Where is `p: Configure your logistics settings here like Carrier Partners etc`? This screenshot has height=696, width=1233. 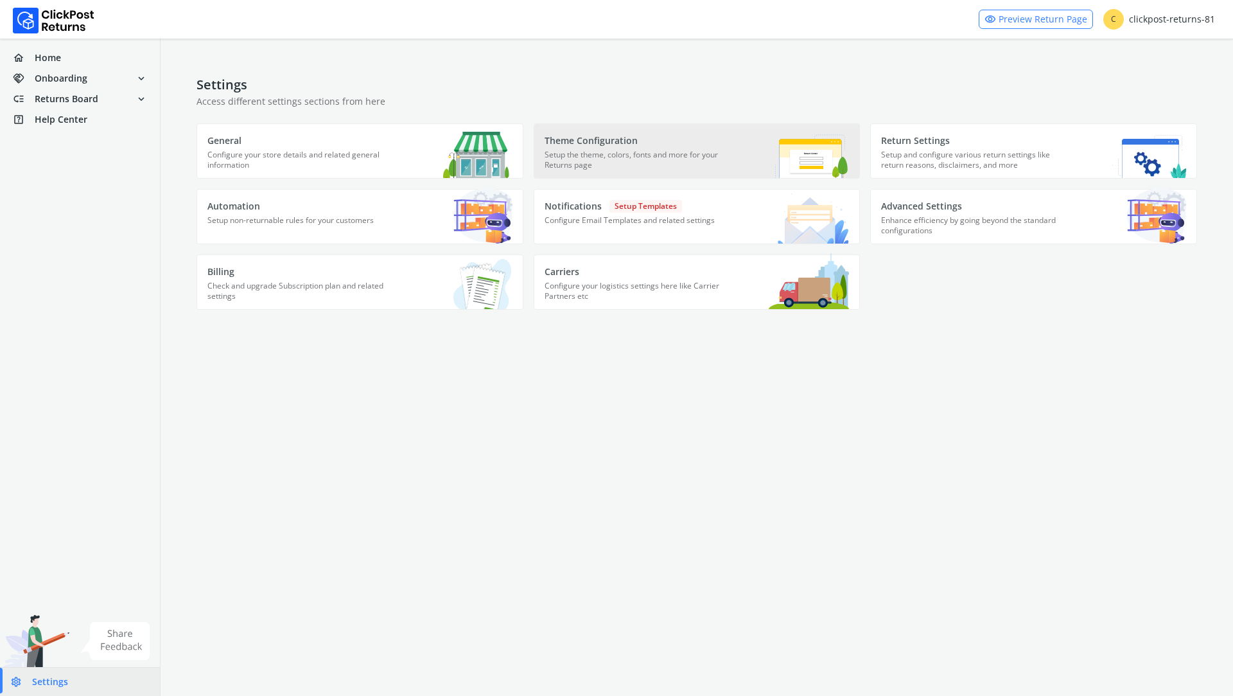
p: Configure your logistics settings here like Carrier Partners etc is located at coordinates (636, 295).